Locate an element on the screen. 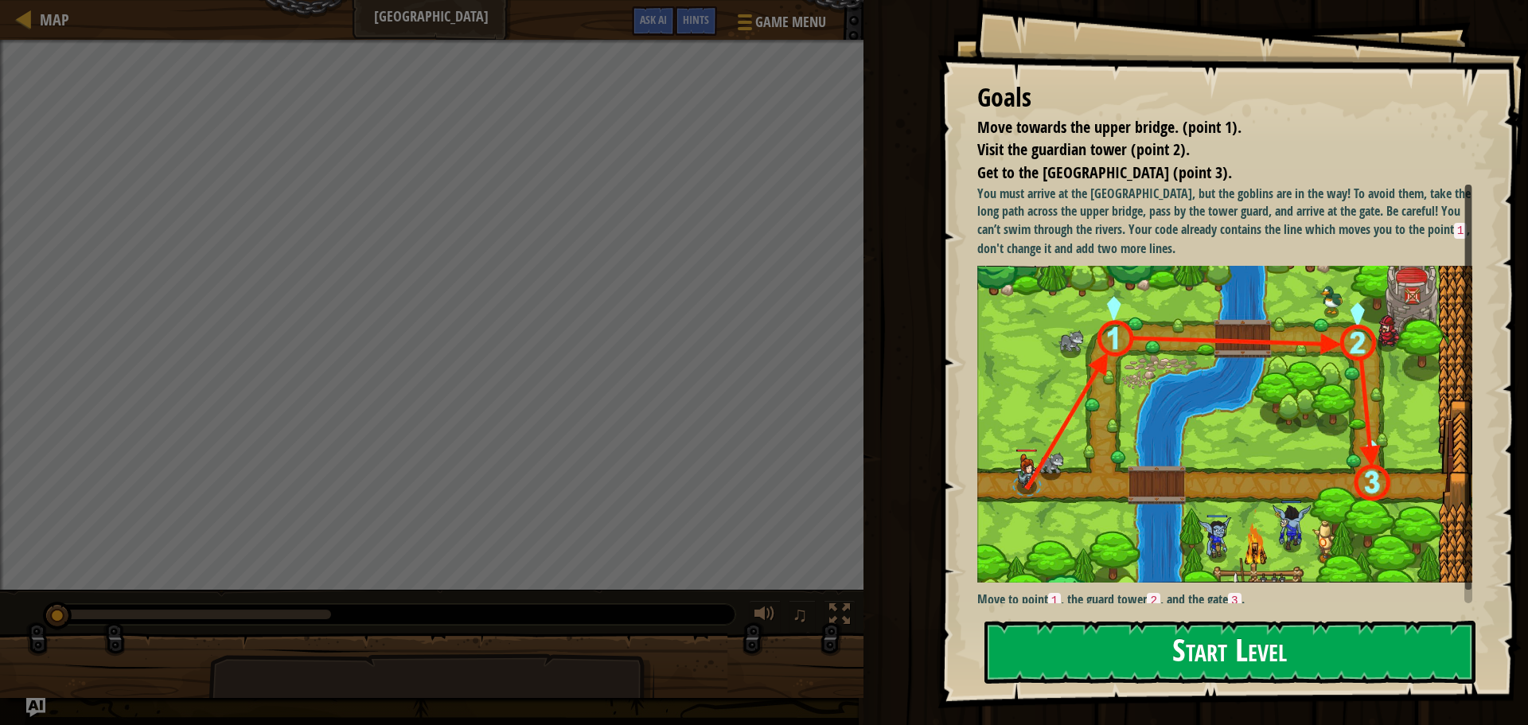 The height and width of the screenshot is (725, 1528). span: Visit the guardian tower (point 2). is located at coordinates (1083, 149).